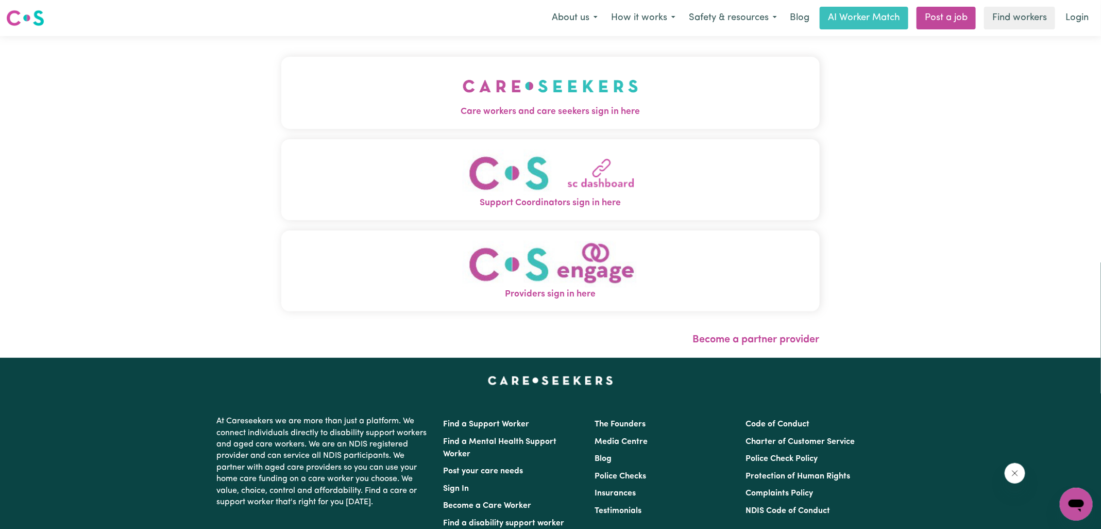  Describe the element at coordinates (575, 18) in the screenshot. I see `button: About us` at that location.